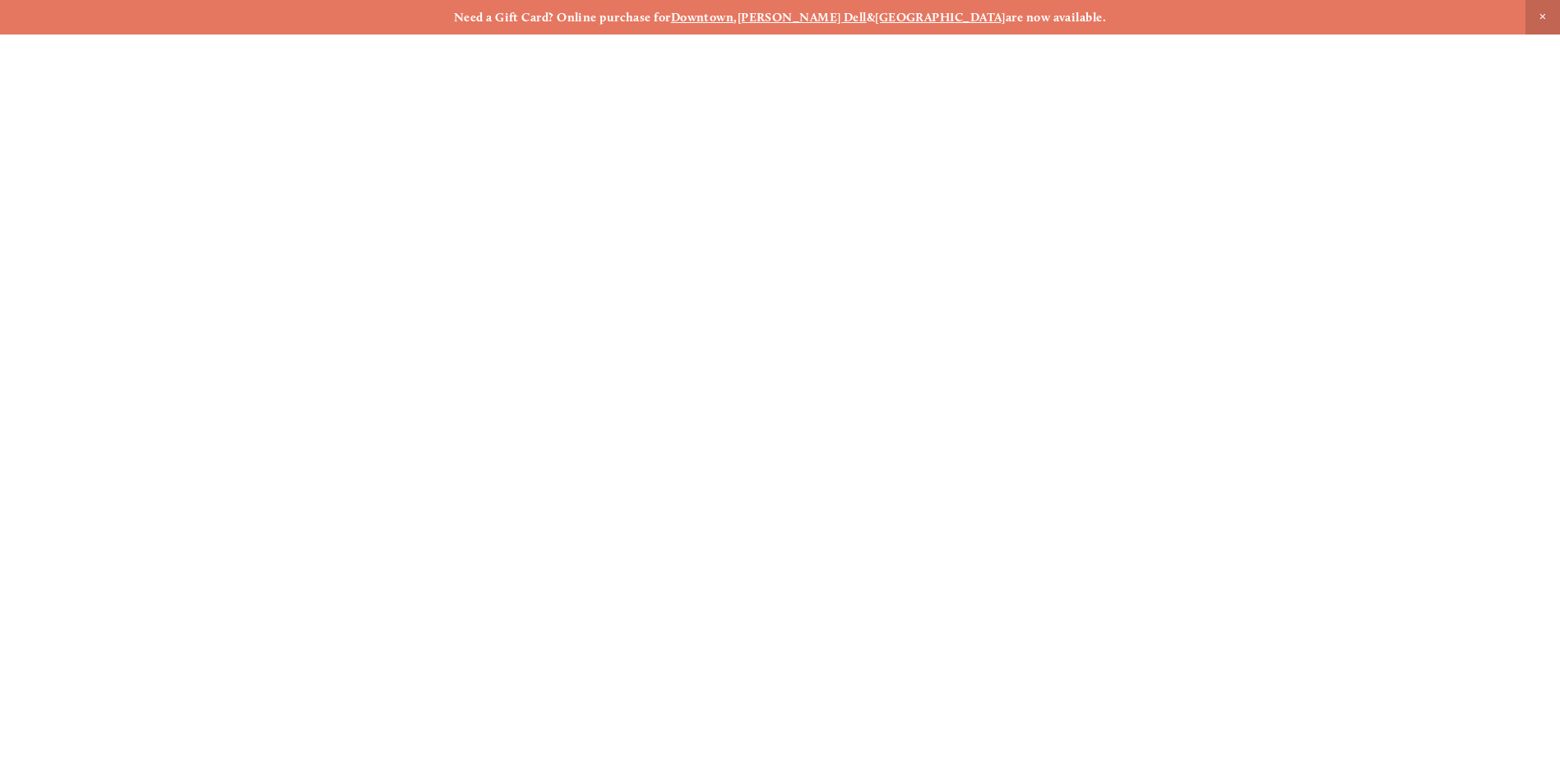 The height and width of the screenshot is (784, 1560). Describe the element at coordinates (703, 17) in the screenshot. I see `strong: Downtown` at that location.